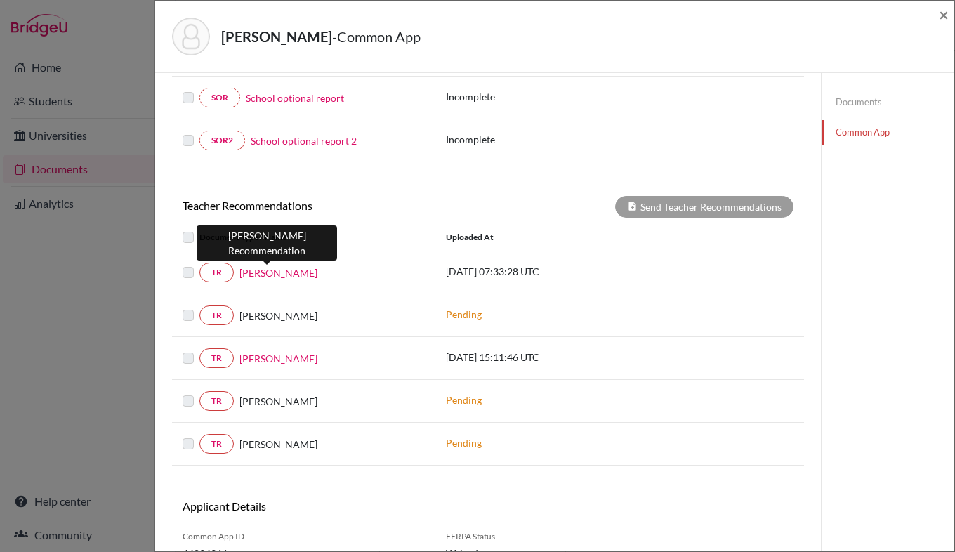 Image resolution: width=955 pixels, height=552 pixels. What do you see at coordinates (303, 537) in the screenshot?
I see `span: Common App ID` at bounding box center [303, 537].